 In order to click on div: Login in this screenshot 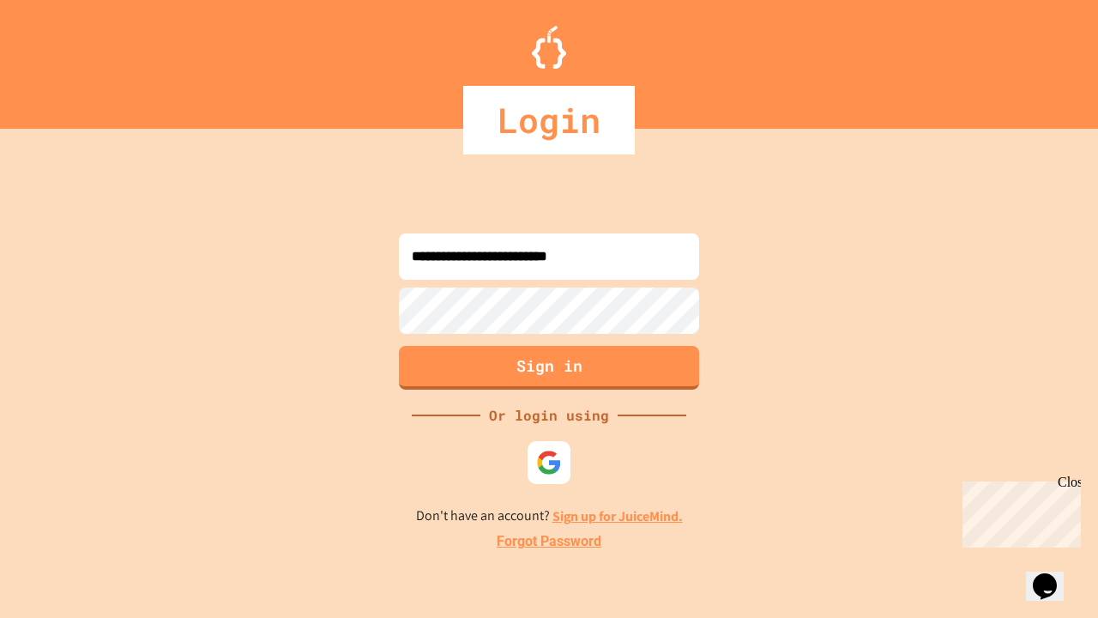, I will do `click(549, 120)`.